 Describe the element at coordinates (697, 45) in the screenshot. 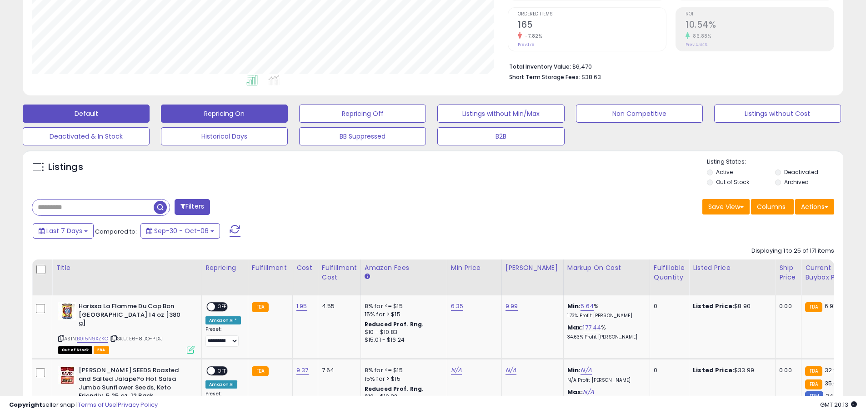

I see `small: Prev: 5.64%` at that location.